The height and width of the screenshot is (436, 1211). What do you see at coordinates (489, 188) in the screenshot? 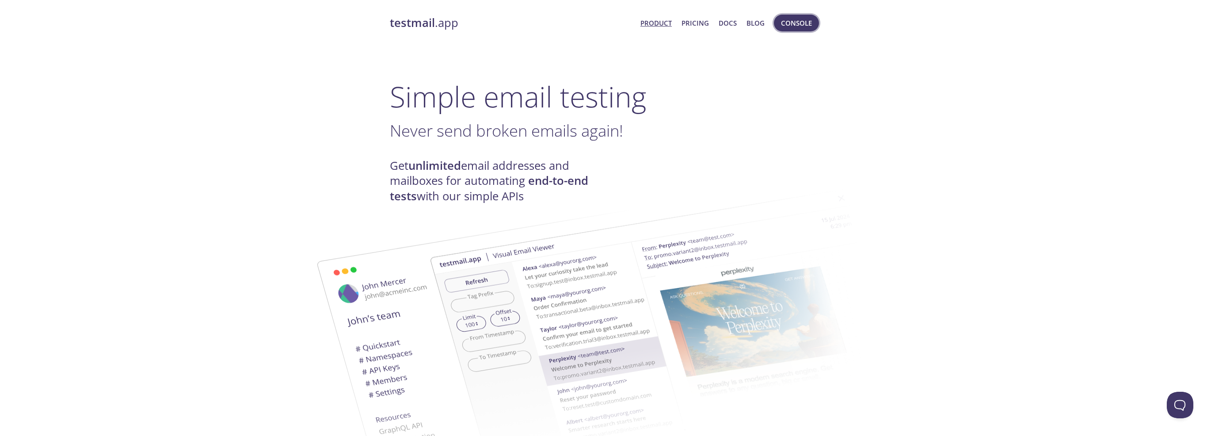
I see `strong: end-to-end tests` at bounding box center [489, 188].